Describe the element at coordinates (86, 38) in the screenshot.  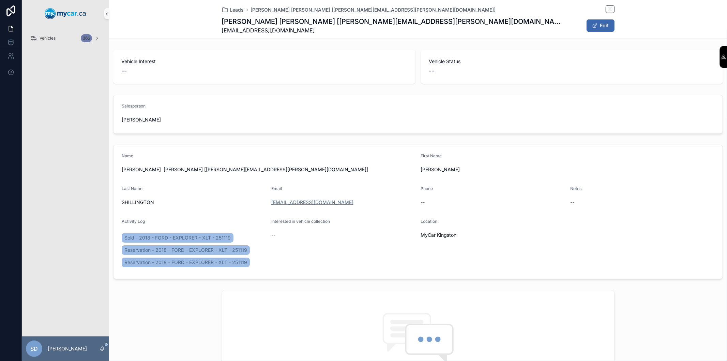
I see `div: 366` at that location.